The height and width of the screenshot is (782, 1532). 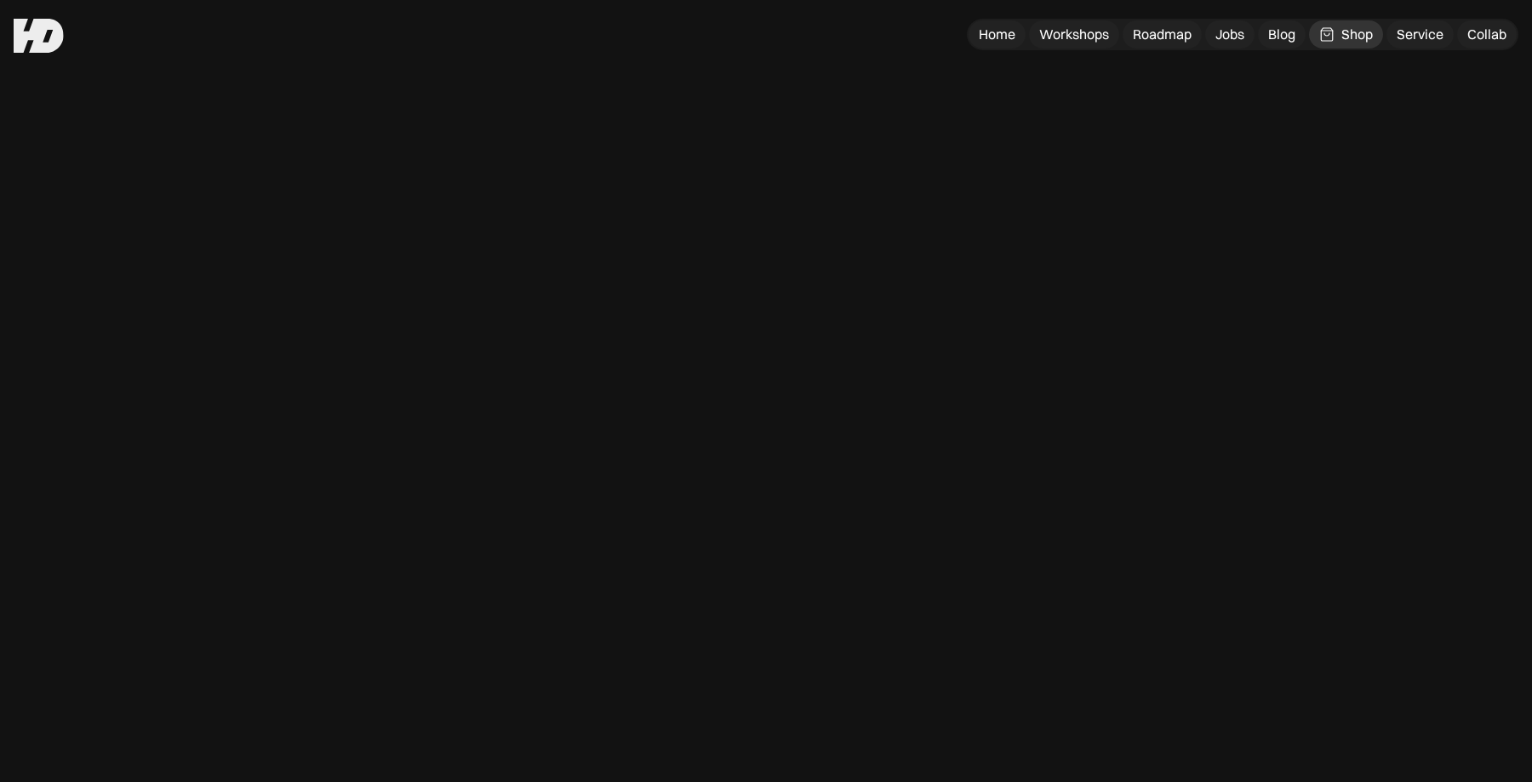 What do you see at coordinates (1487, 34) in the screenshot?
I see `a: Collab` at bounding box center [1487, 34].